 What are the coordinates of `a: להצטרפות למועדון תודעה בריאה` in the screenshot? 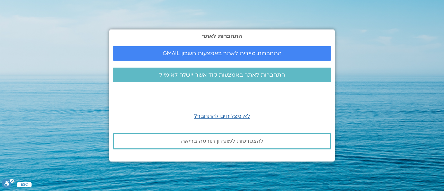 It's located at (222, 141).